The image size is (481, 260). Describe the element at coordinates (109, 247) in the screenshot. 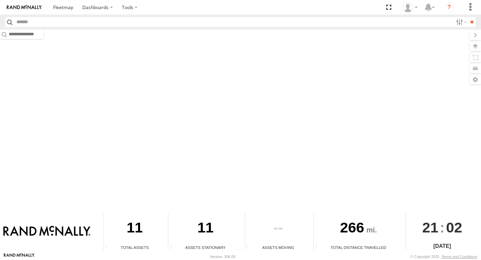

I see `div: Total number of Enabled Assets` at that location.